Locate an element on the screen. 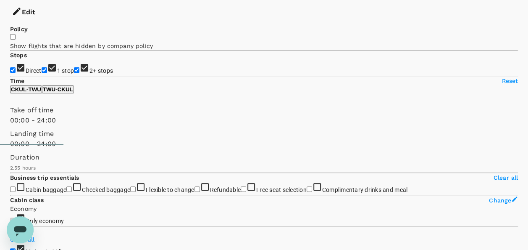 The image size is (528, 250). input: Refundable is located at coordinates (197, 189).